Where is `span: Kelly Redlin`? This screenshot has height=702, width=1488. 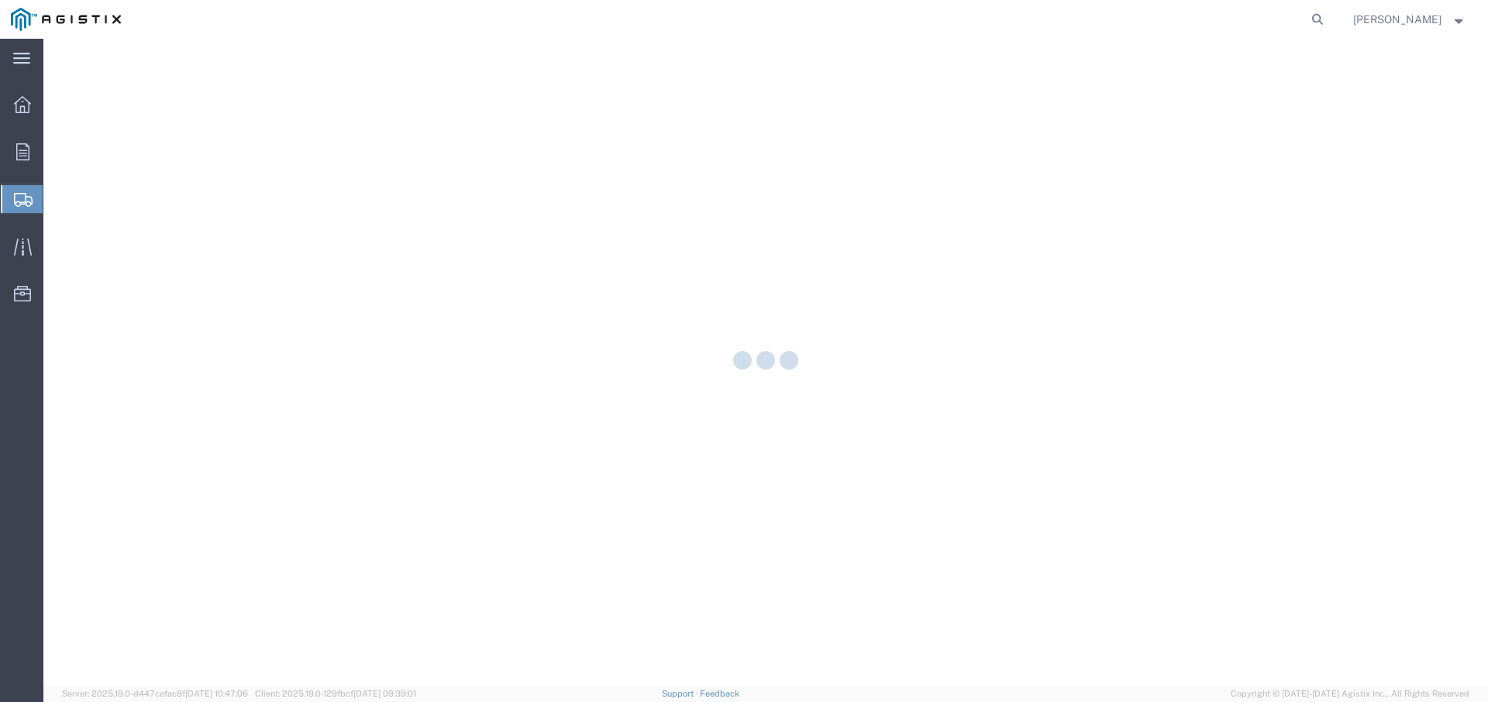 span: Kelly Redlin is located at coordinates (1397, 19).